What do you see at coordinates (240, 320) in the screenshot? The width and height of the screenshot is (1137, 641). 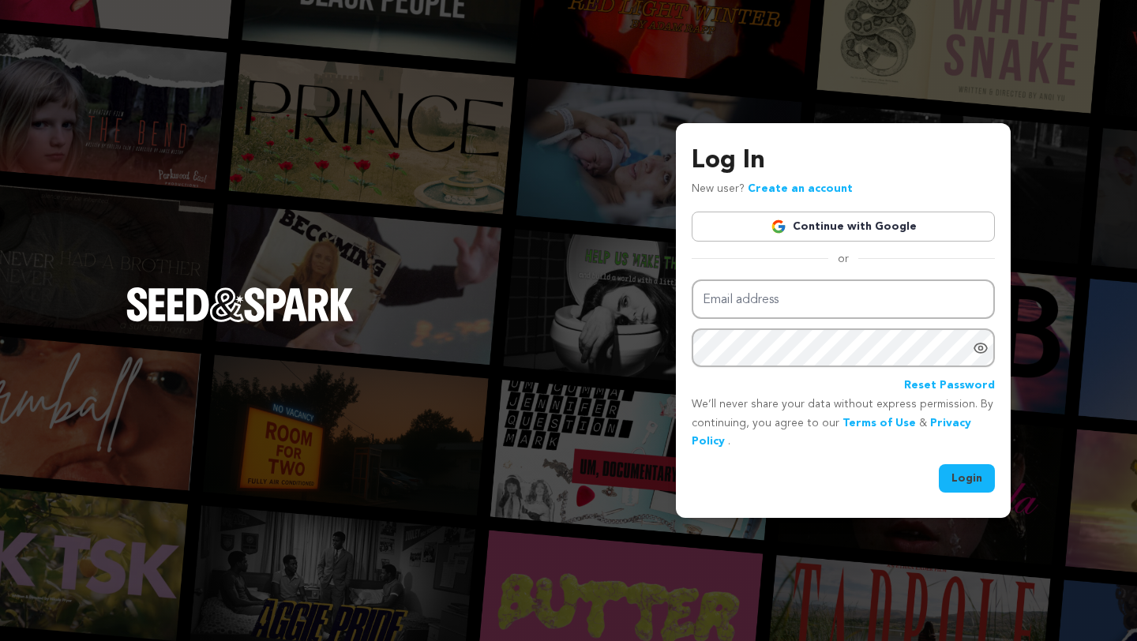 I see `a: Seed&Spark Homepage` at bounding box center [240, 320].